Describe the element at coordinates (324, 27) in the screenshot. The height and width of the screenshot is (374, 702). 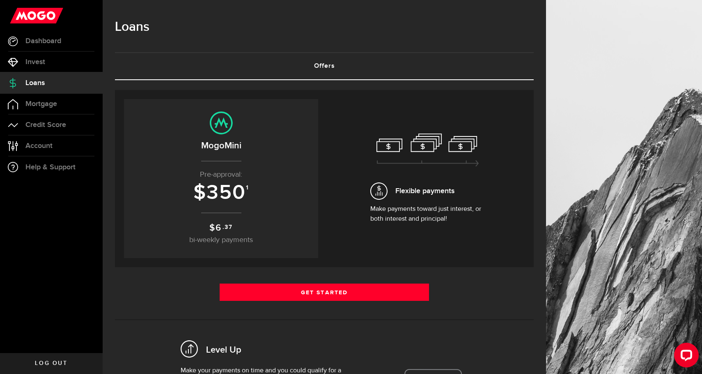
I see `h1: Loans` at that location.